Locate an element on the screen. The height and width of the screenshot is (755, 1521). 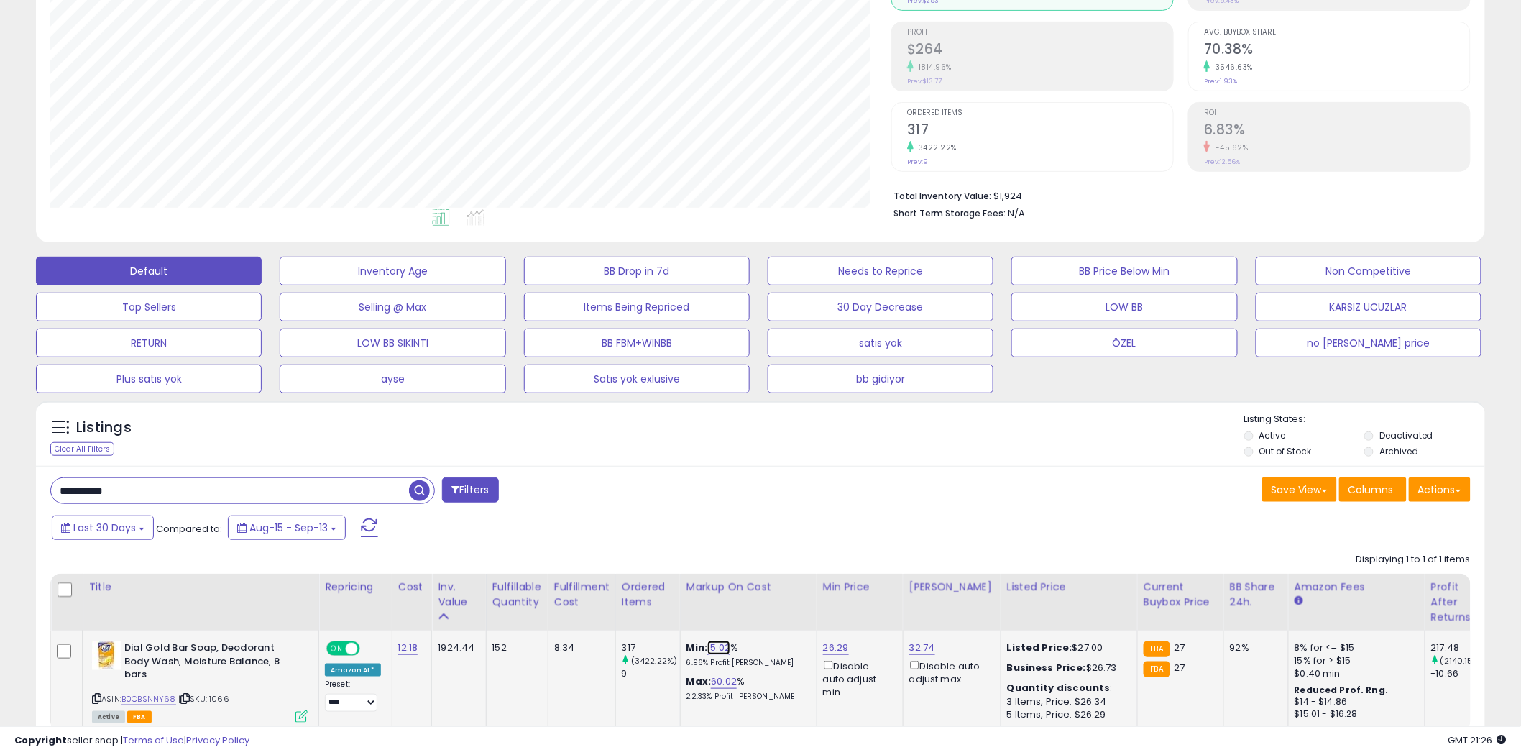
button: LOW BB SIKINTI is located at coordinates (392, 343).